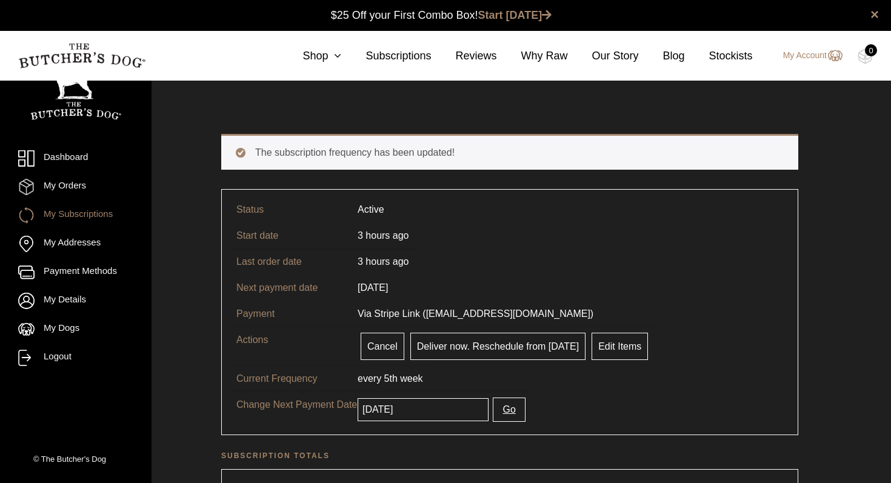 Image resolution: width=891 pixels, height=483 pixels. Describe the element at coordinates (386, 56) in the screenshot. I see `a: Subscriptions` at that location.